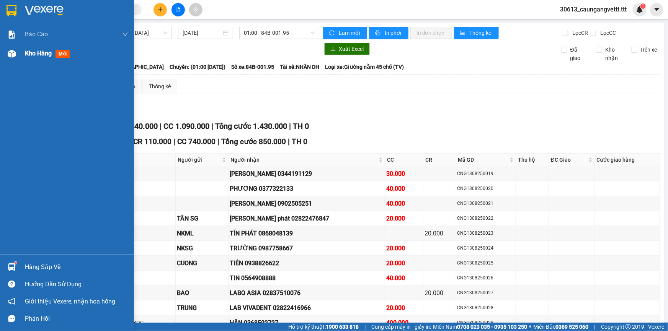 This screenshot has width=668, height=331. What do you see at coordinates (401, 327) in the screenshot?
I see `span: Cung cấp máy in - giấy in:` at bounding box center [401, 327].